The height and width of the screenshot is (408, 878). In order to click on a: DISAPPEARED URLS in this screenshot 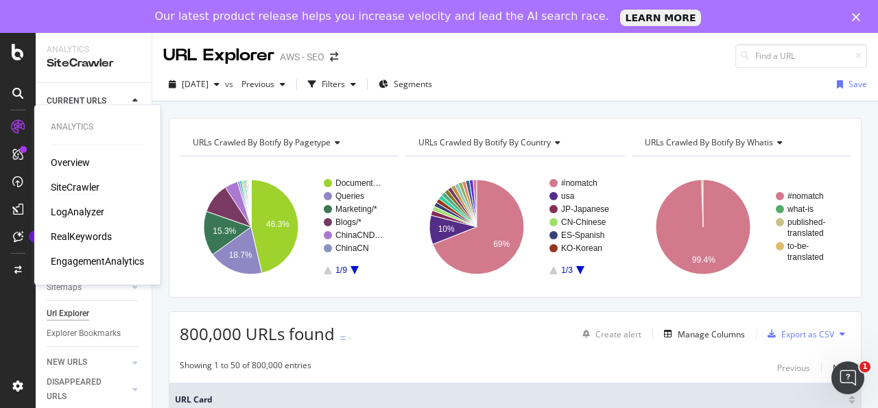, I will do `click(87, 390)`.